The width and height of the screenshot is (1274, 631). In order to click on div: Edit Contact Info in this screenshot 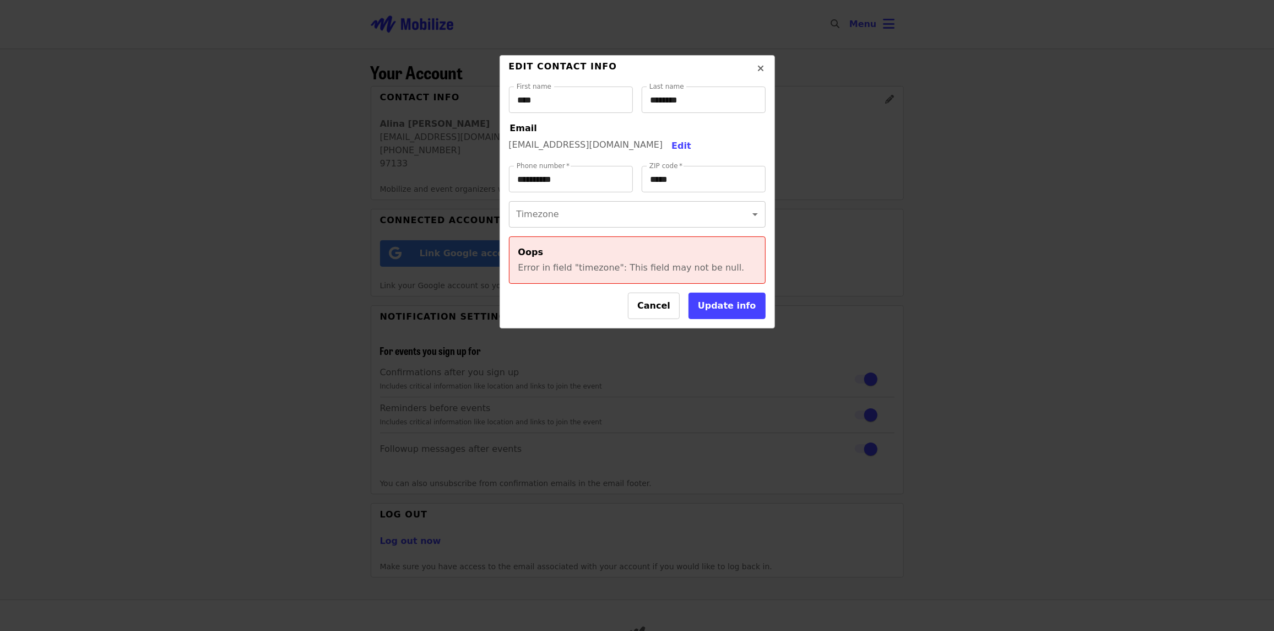, I will do `click(563, 71)`.